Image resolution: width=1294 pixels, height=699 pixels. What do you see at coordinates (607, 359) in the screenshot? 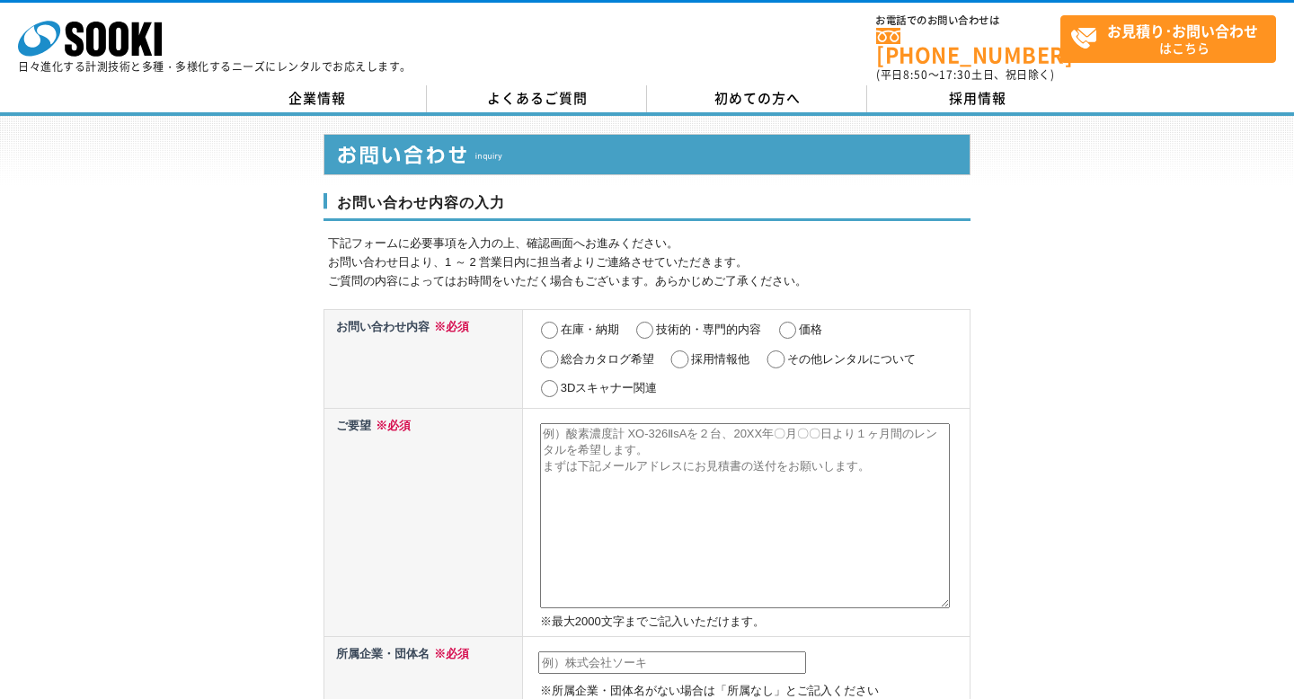
I see `label: 総合カタログ希望` at bounding box center [607, 359].